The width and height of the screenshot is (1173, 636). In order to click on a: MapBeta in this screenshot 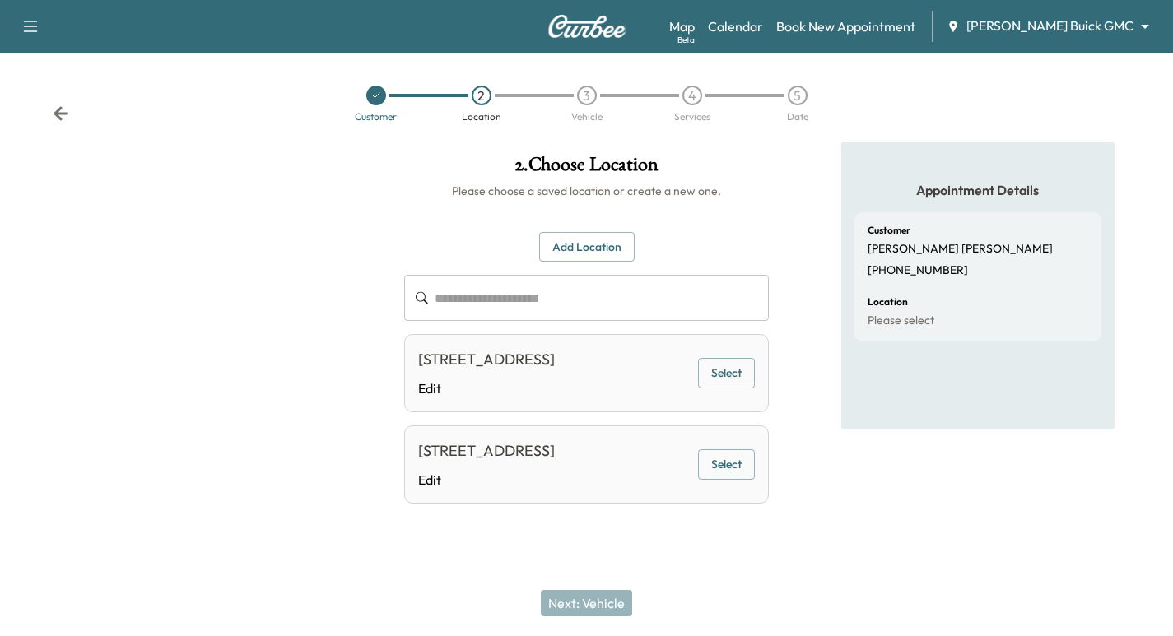, I will do `click(682, 26)`.